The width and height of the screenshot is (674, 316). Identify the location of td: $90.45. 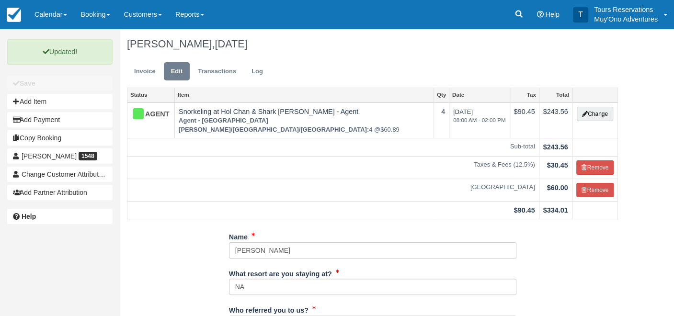
(524, 120).